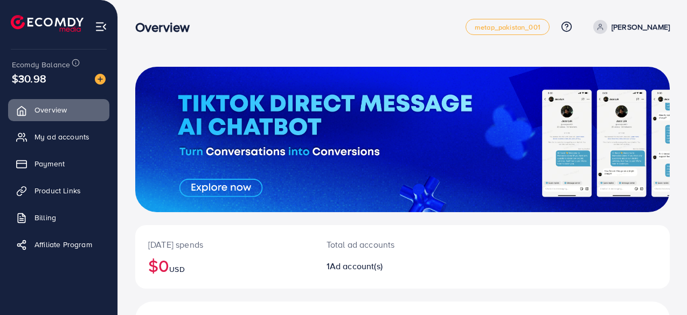  I want to click on a: My ad accounts, so click(59, 137).